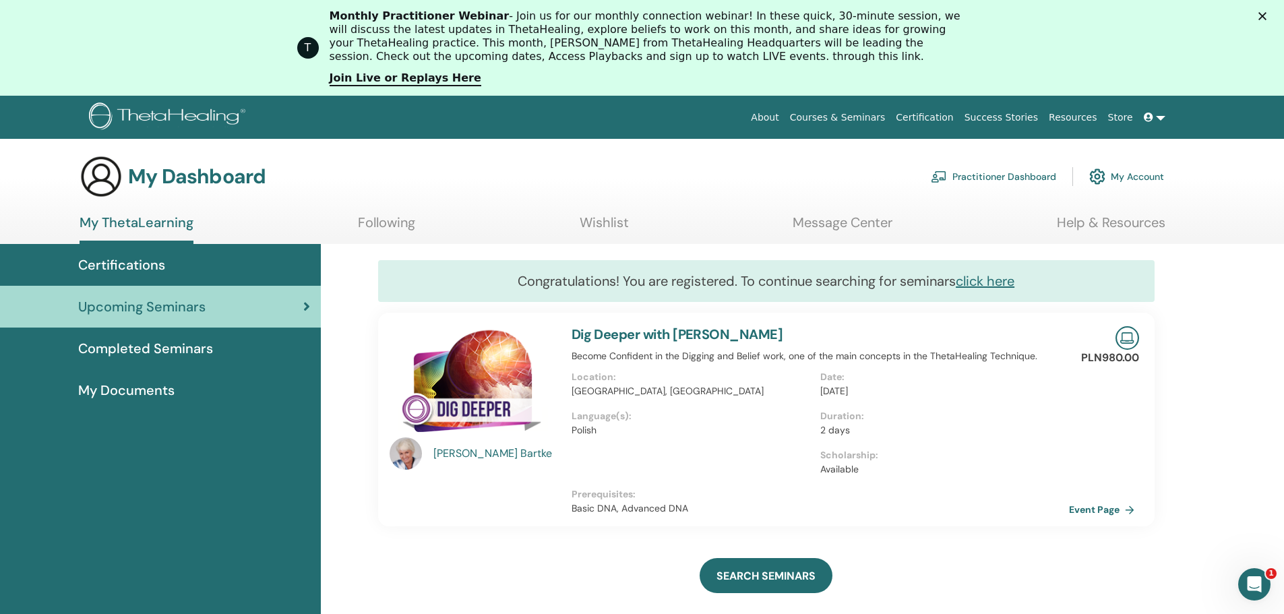 The width and height of the screenshot is (1284, 614). I want to click on a: SEARCH SEMINARS, so click(765, 575).